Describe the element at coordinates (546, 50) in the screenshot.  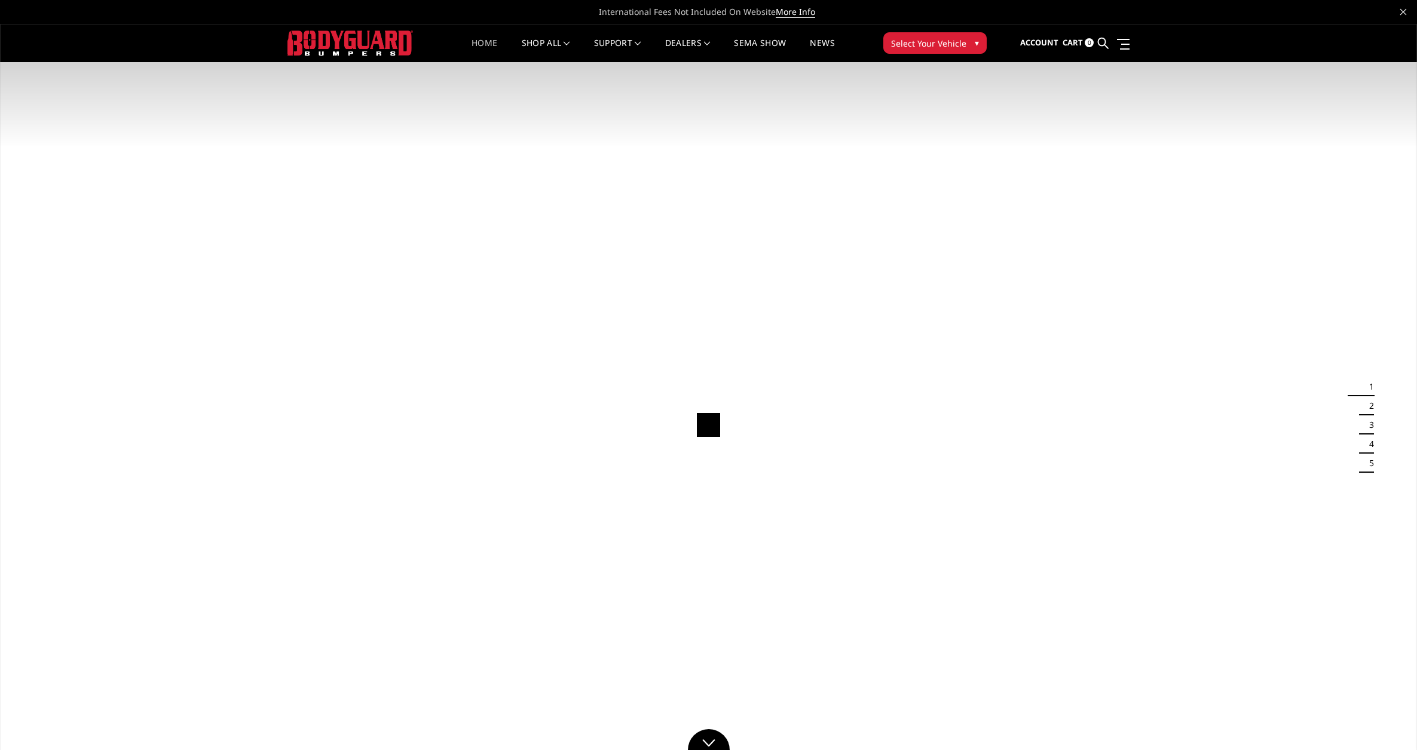
I see `a: shop all` at that location.